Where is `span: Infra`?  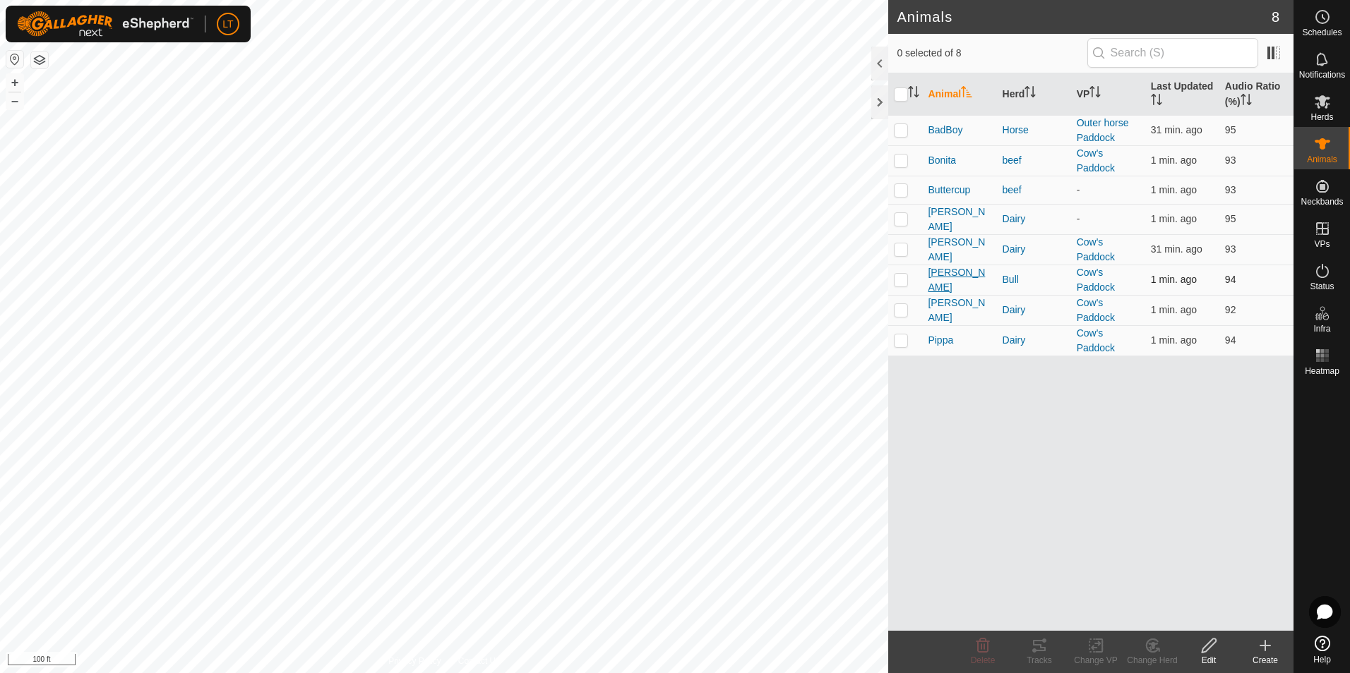 span: Infra is located at coordinates (1321, 329).